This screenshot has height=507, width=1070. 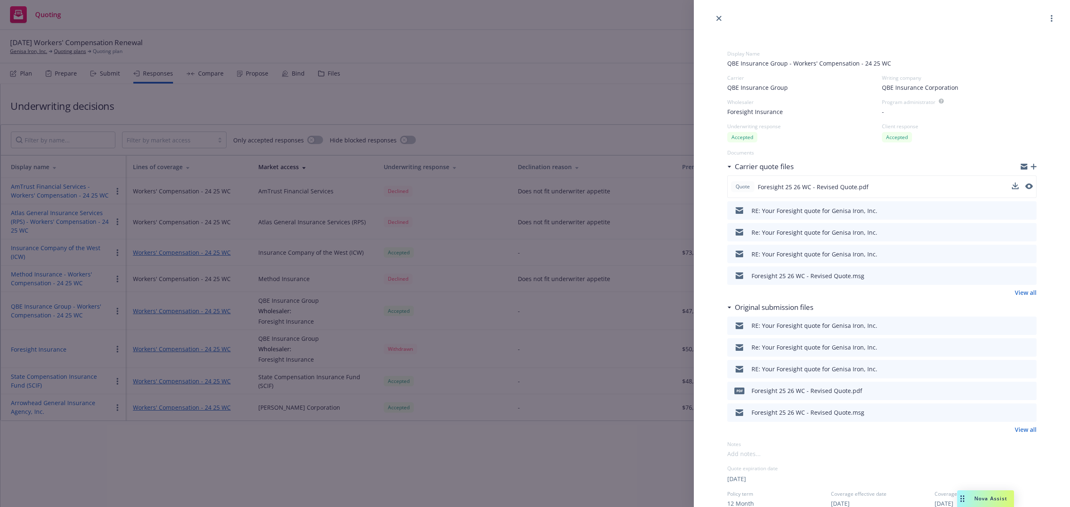 I want to click on span: Policy term, so click(x=778, y=494).